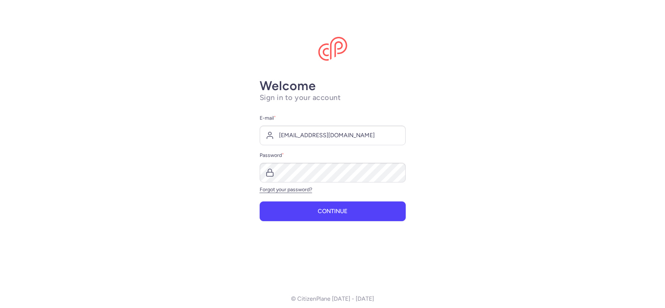  What do you see at coordinates (332, 135) in the screenshot?
I see `input: user@example.com` at bounding box center [332, 135].